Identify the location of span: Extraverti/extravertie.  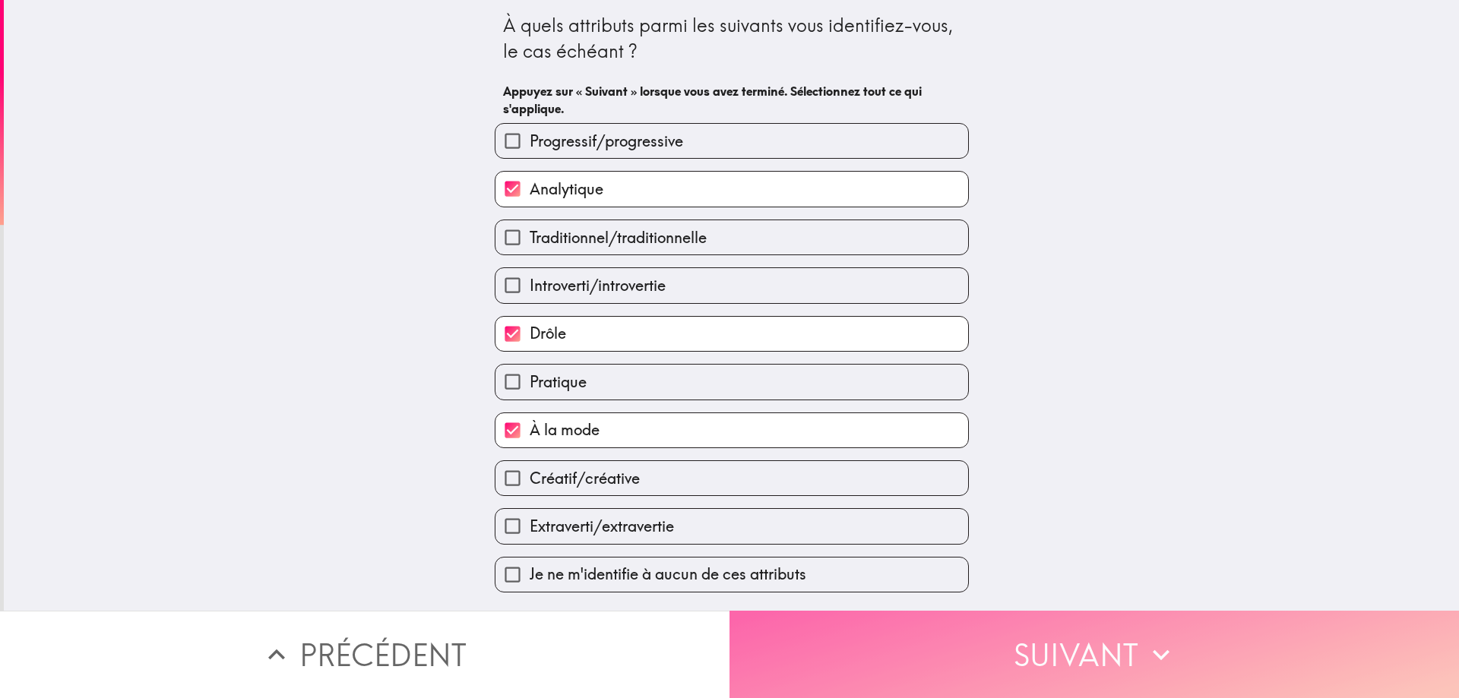
(602, 527).